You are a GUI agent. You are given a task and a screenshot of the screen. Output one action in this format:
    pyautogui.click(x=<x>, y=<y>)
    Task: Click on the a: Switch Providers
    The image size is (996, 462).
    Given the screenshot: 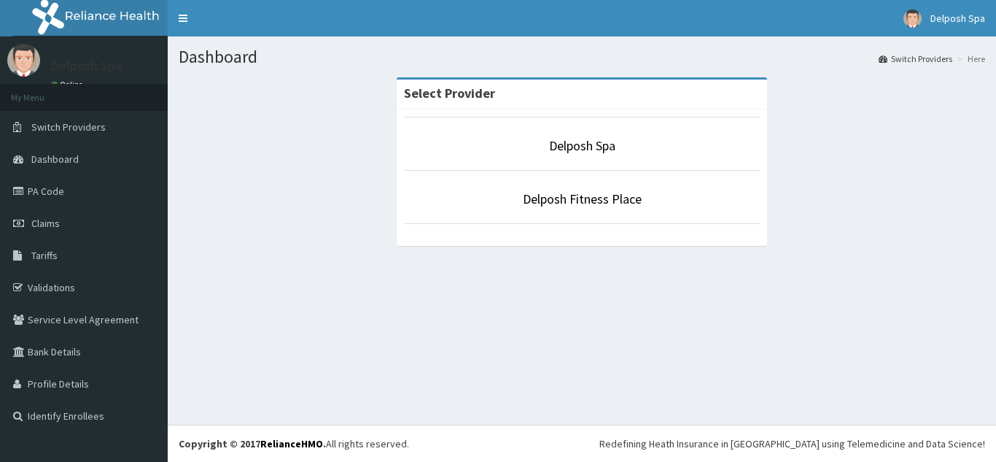 What is the action you would take?
    pyautogui.click(x=915, y=58)
    